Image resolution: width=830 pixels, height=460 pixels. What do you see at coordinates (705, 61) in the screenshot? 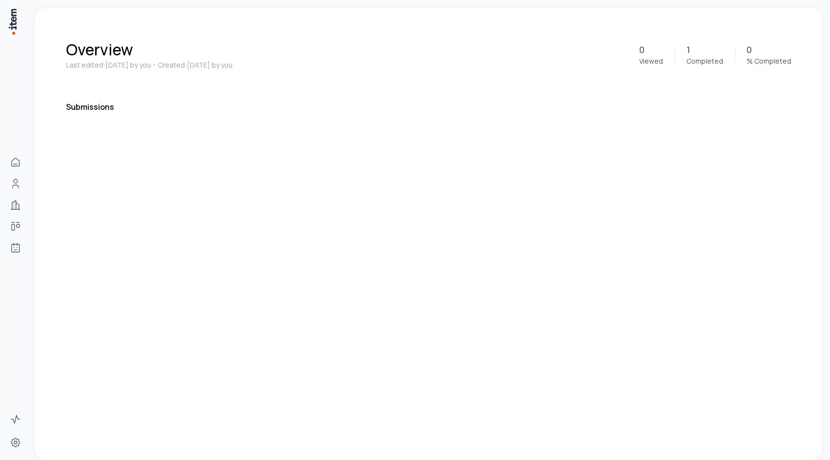
I see `p: Completed` at bounding box center [705, 61].